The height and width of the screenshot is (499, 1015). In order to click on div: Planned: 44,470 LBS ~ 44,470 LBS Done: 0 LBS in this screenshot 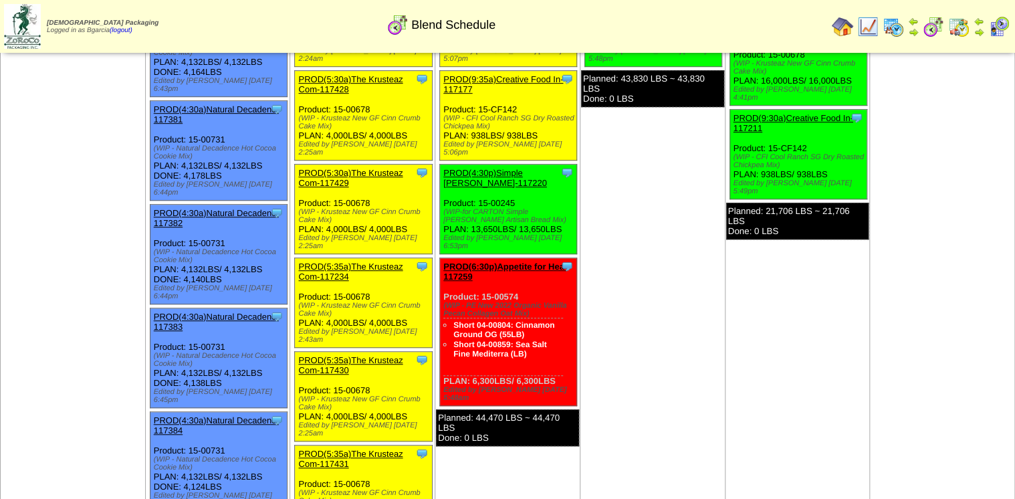, I will do `click(508, 427)`.